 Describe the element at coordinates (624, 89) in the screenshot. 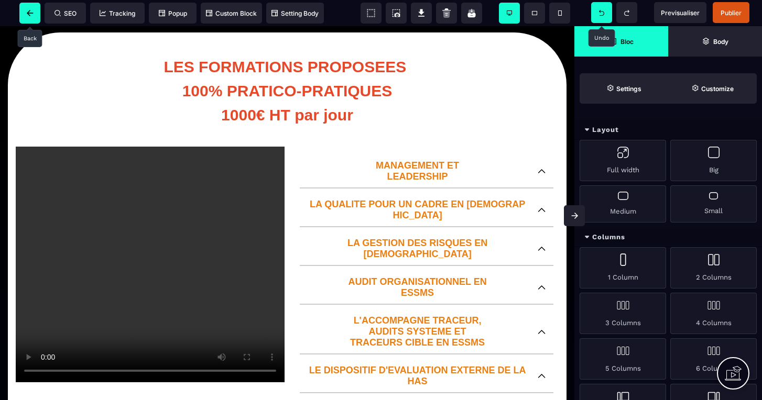

I see `span: Settings` at that location.